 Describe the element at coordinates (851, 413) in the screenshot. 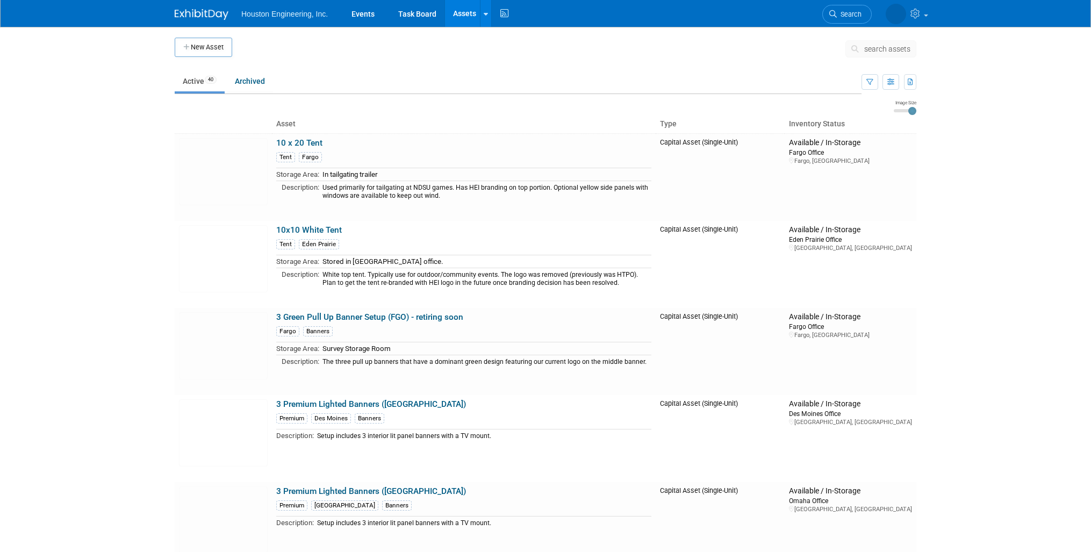

I see `div: Des Moines Office` at that location.